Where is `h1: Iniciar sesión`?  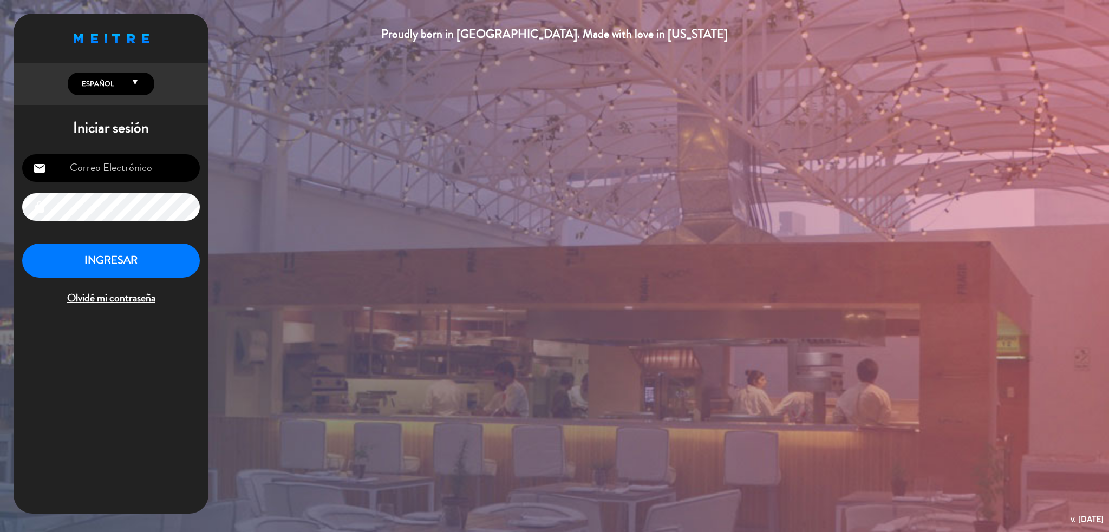 h1: Iniciar sesión is located at coordinates (111, 128).